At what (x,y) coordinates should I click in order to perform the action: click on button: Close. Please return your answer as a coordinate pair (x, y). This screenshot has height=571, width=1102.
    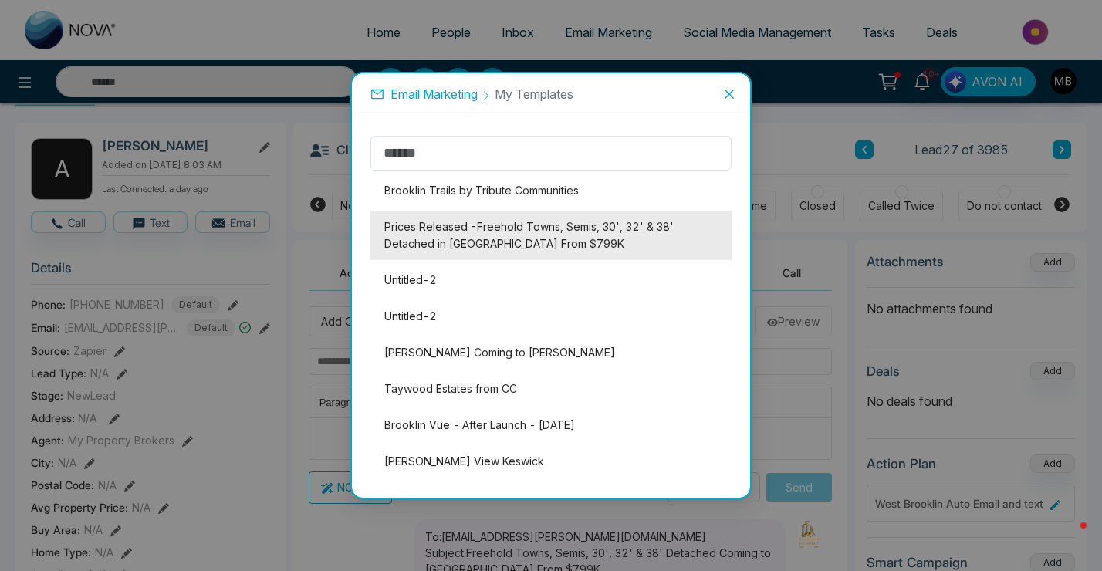
    Looking at the image, I should click on (729, 94).